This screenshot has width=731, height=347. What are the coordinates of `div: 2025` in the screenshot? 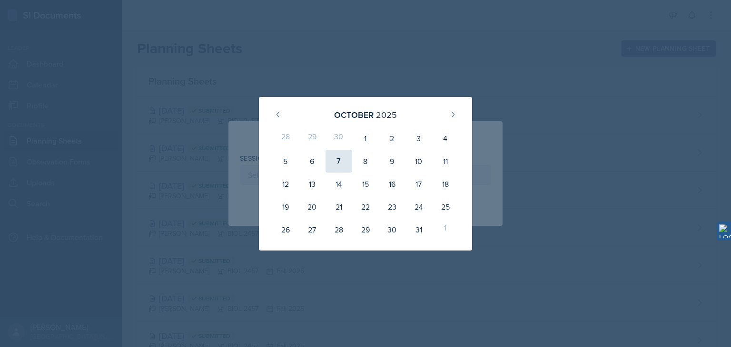 It's located at (386, 115).